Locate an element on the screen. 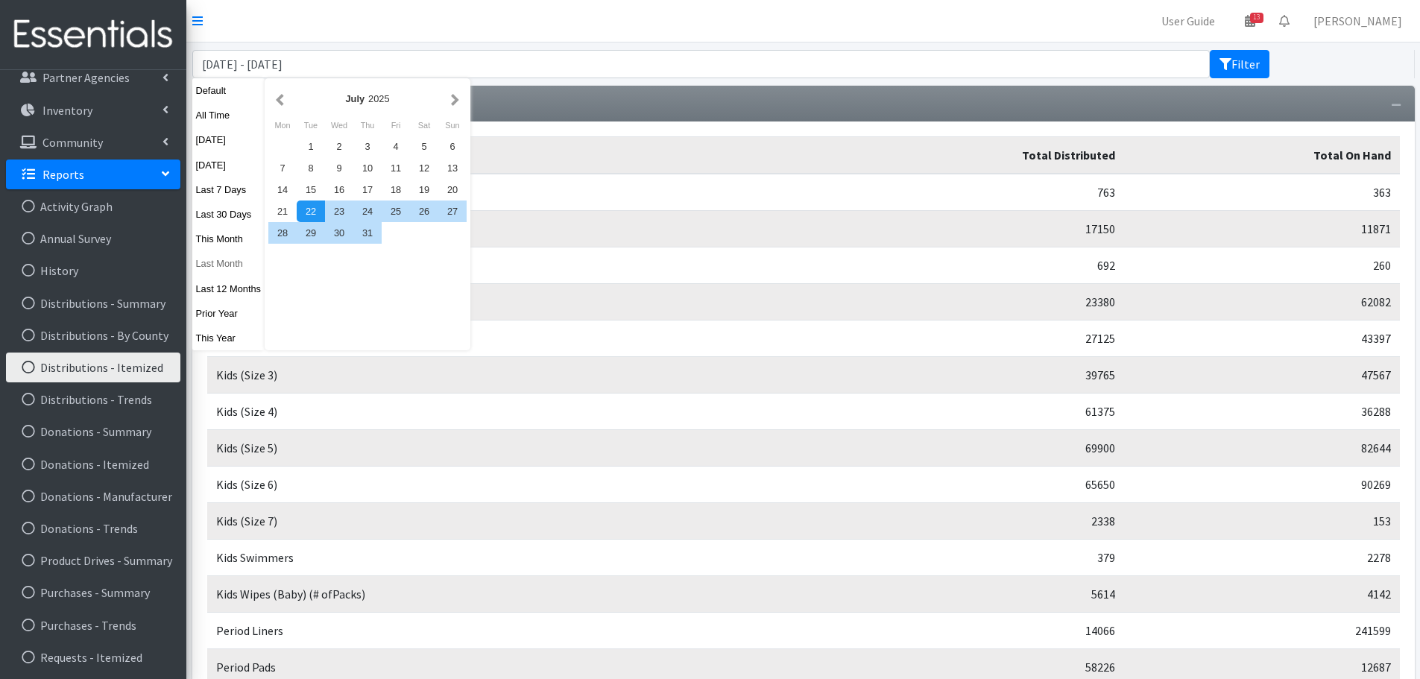 This screenshot has width=1420, height=679. a: Product Drives - Summary is located at coordinates (93, 561).